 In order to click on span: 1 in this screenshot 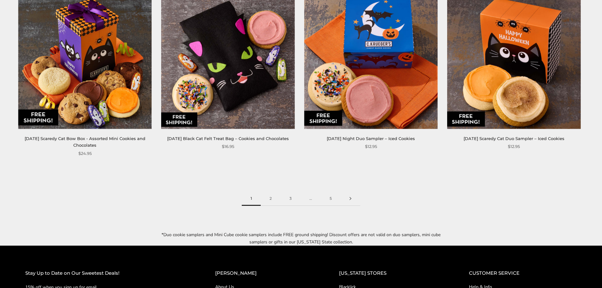, I will do `click(251, 199)`.